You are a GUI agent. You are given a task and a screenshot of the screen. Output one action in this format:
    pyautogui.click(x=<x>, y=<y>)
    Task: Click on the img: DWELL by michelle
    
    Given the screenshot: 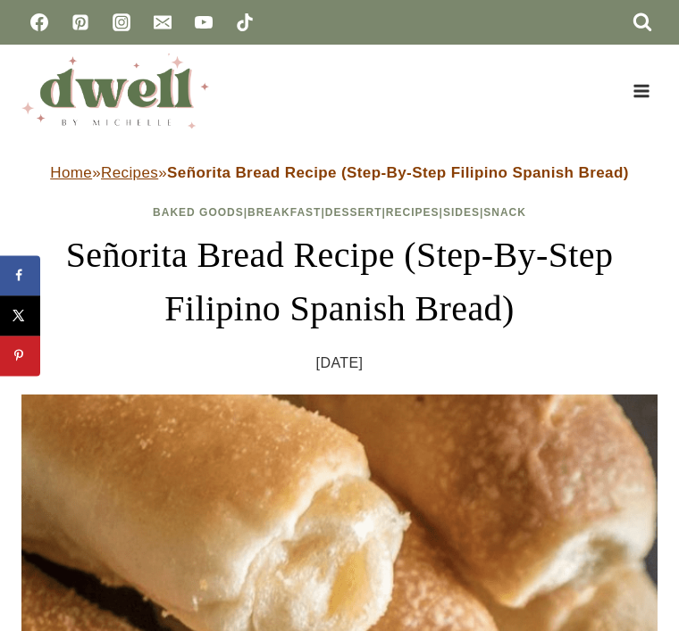 What is the action you would take?
    pyautogui.click(x=115, y=91)
    